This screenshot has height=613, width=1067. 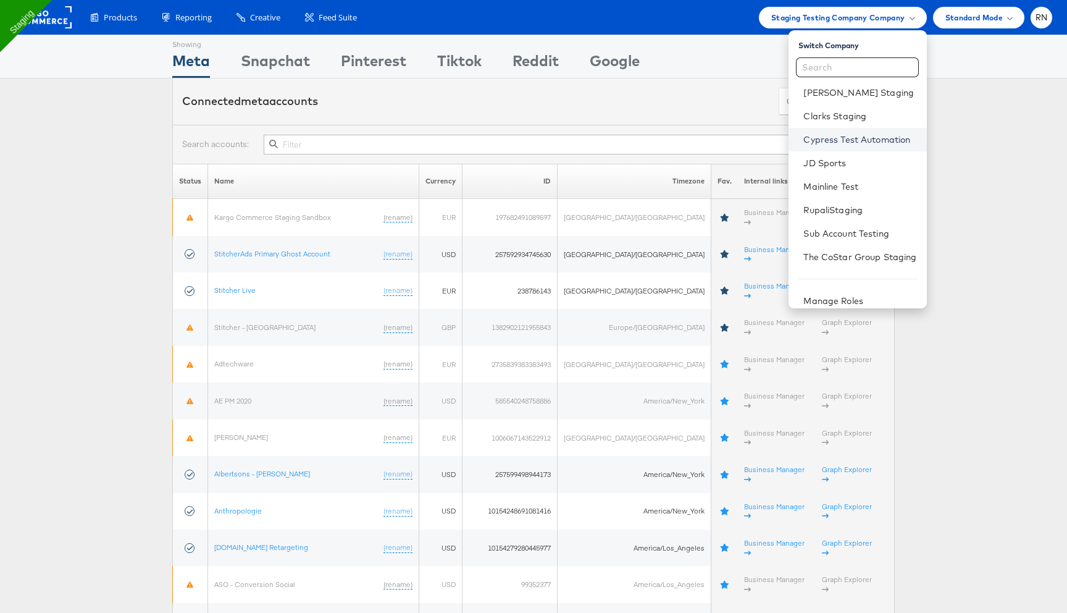 What do you see at coordinates (272, 217) in the screenshot?
I see `a: Kargo Commerce Staging Sandbox` at bounding box center [272, 217].